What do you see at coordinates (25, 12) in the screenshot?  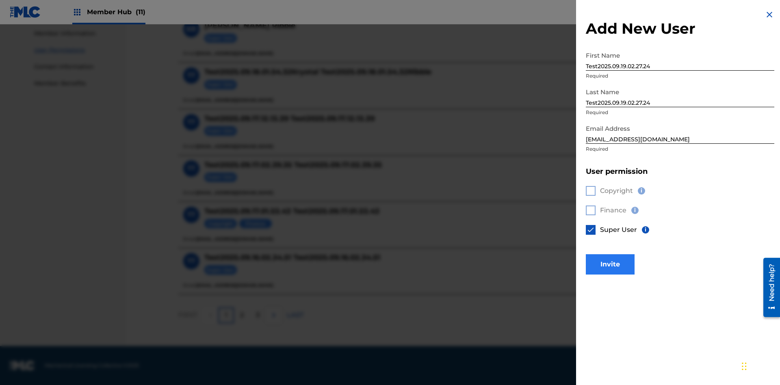 I see `img: MLC Logo` at bounding box center [25, 12].